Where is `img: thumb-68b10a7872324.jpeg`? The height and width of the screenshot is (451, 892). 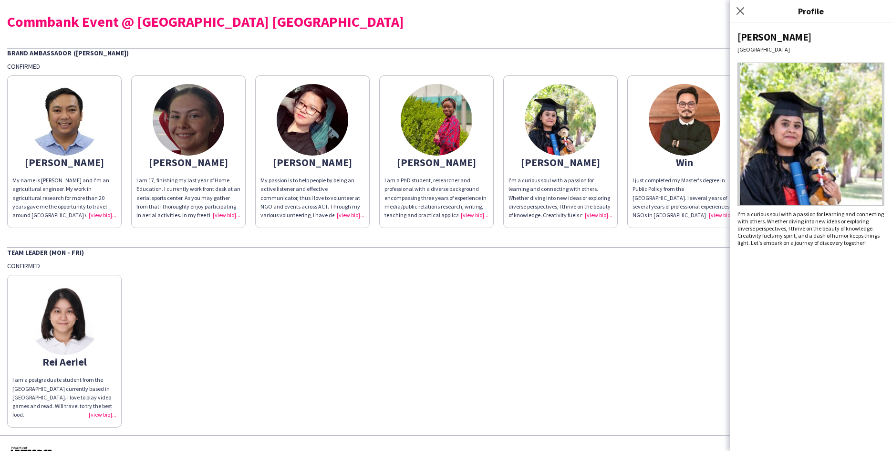
img: thumb-68b10a7872324.jpeg is located at coordinates (64, 319).